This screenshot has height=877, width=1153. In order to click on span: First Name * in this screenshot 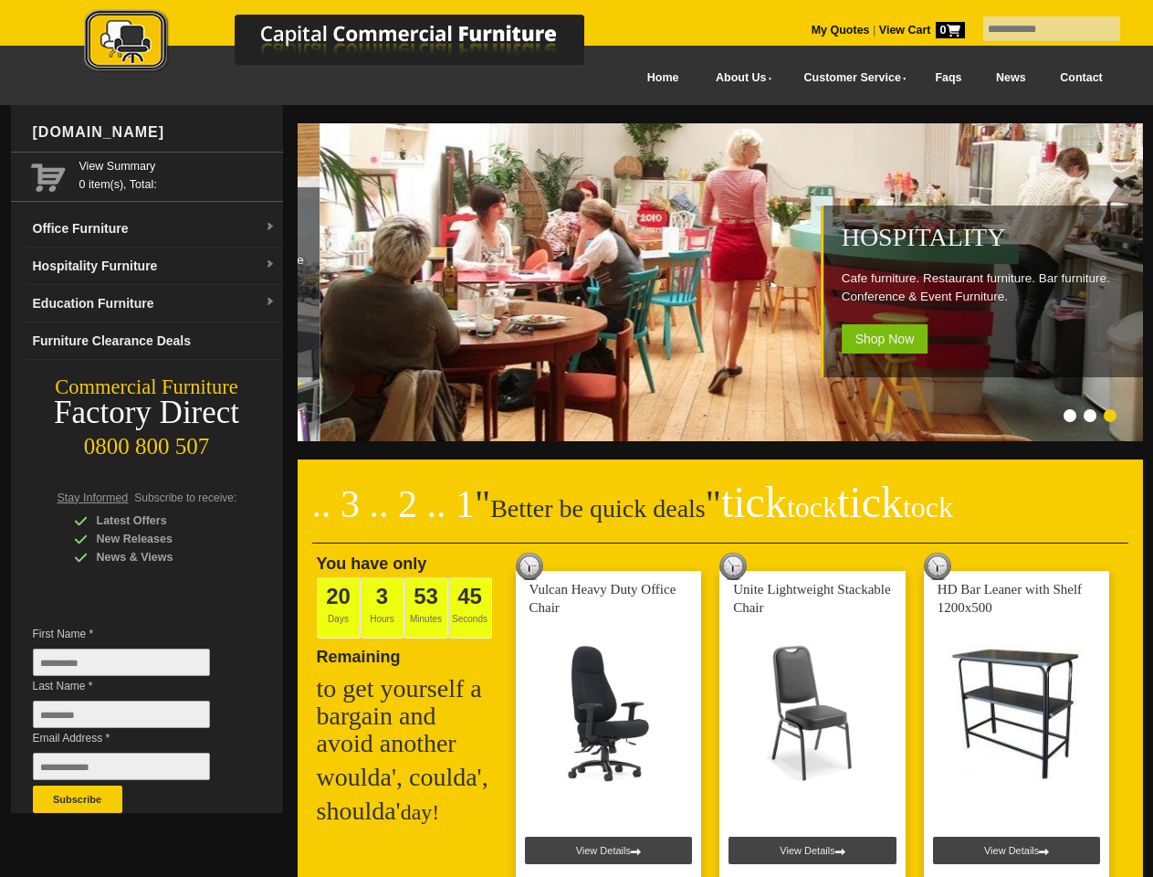, I will do `click(135, 634)`.